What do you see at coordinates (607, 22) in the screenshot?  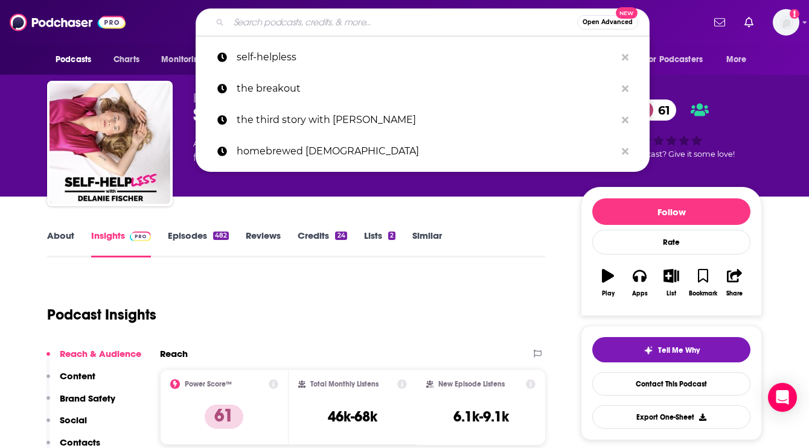 I see `button: Open AdvancedNew` at bounding box center [607, 22].